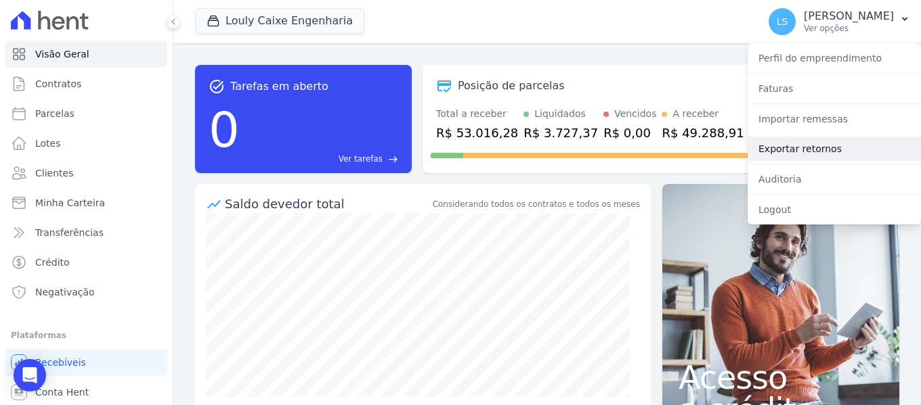 Image resolution: width=921 pixels, height=405 pixels. I want to click on div: Plataformas, so click(86, 336).